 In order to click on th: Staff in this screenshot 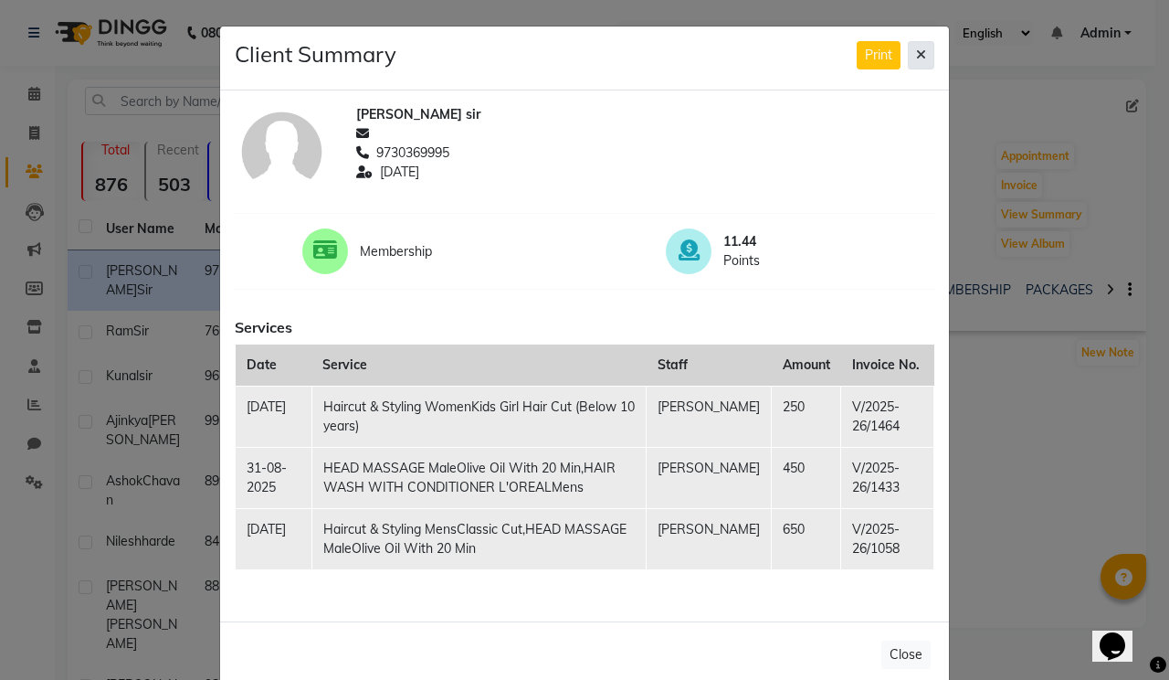, I will do `click(709, 365)`.